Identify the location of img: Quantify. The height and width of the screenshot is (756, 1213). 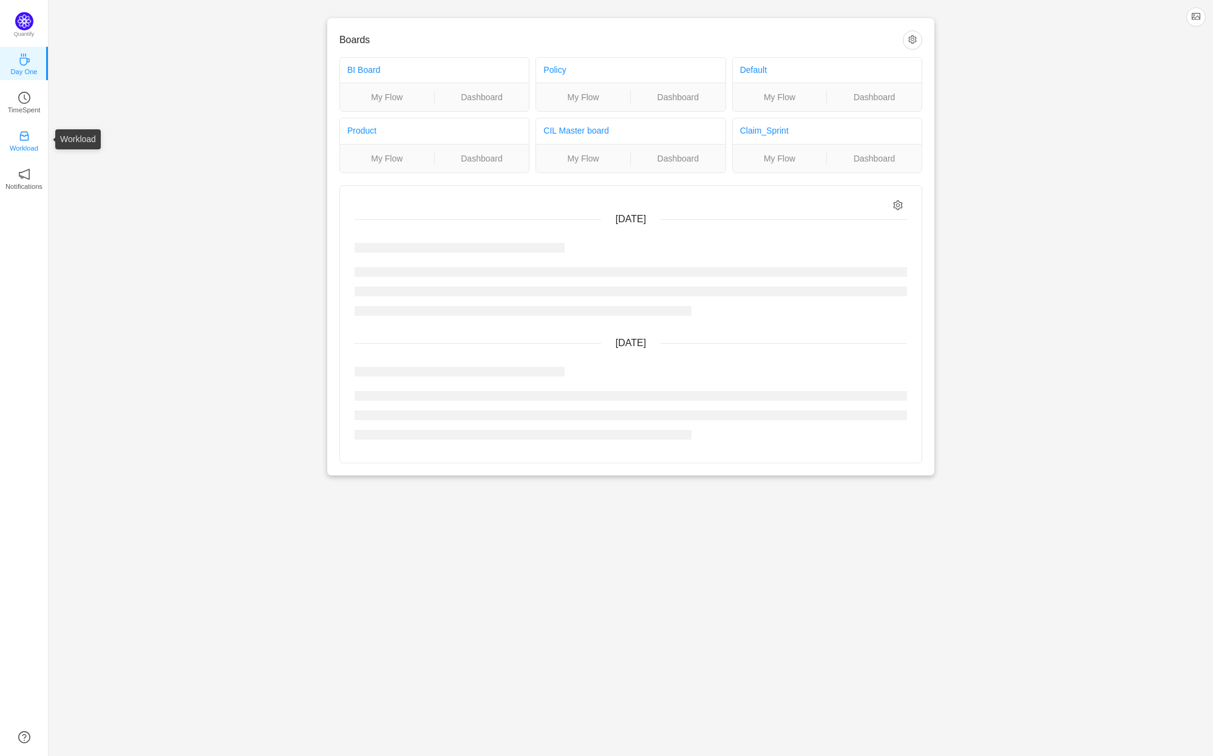
(24, 21).